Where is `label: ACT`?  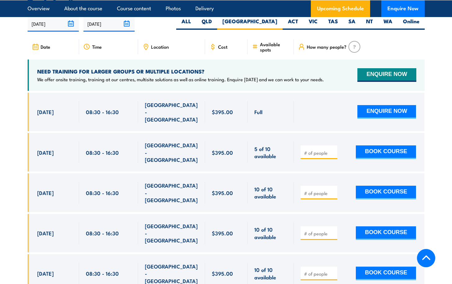 label: ACT is located at coordinates (293, 24).